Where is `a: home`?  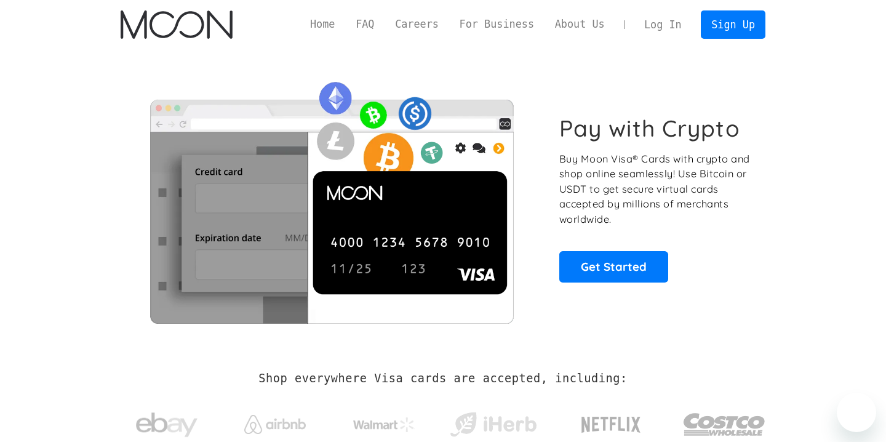 a: home is located at coordinates (176, 25).